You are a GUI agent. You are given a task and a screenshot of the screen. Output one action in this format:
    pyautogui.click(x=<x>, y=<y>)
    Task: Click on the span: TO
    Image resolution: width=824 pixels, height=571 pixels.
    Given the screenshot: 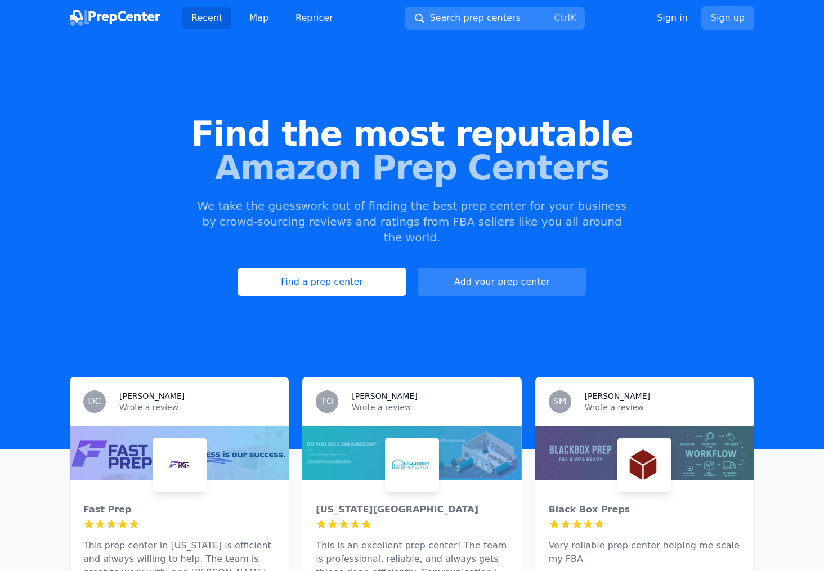 What is the action you would take?
    pyautogui.click(x=327, y=402)
    